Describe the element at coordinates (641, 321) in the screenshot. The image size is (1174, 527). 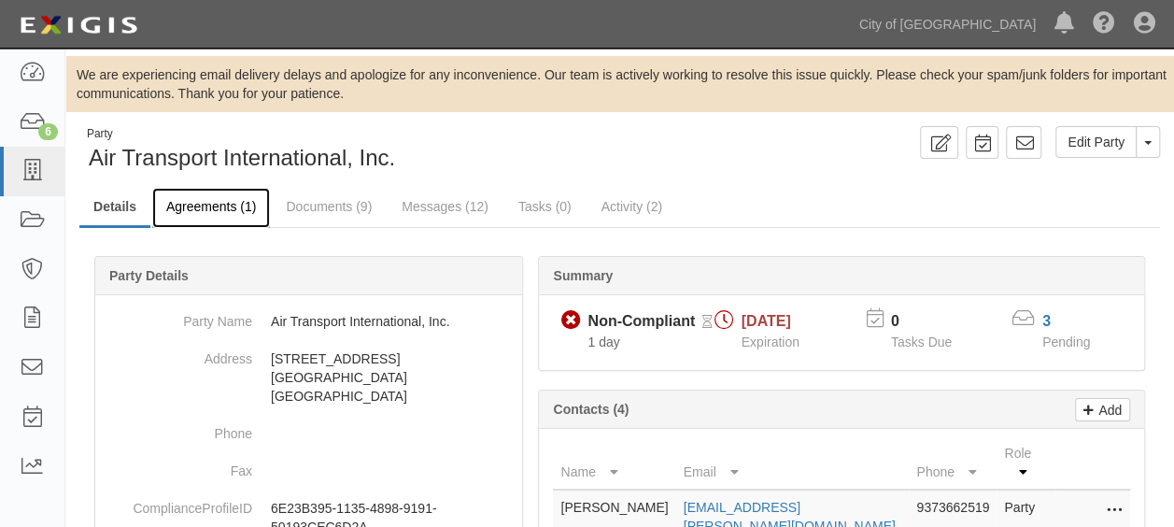
I see `div: Non-Compliant` at that location.